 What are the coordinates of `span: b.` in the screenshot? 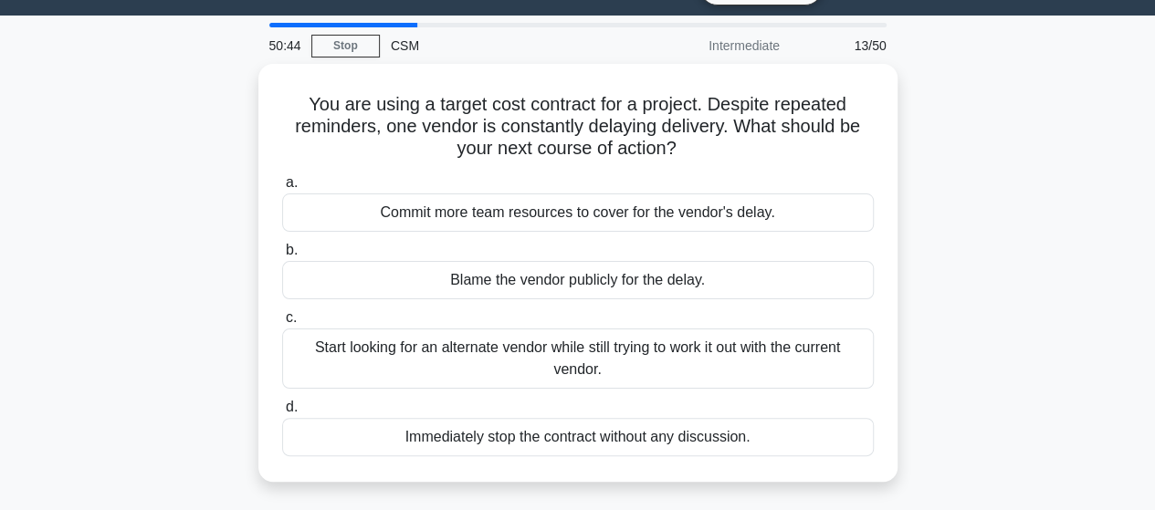 It's located at (291, 249).